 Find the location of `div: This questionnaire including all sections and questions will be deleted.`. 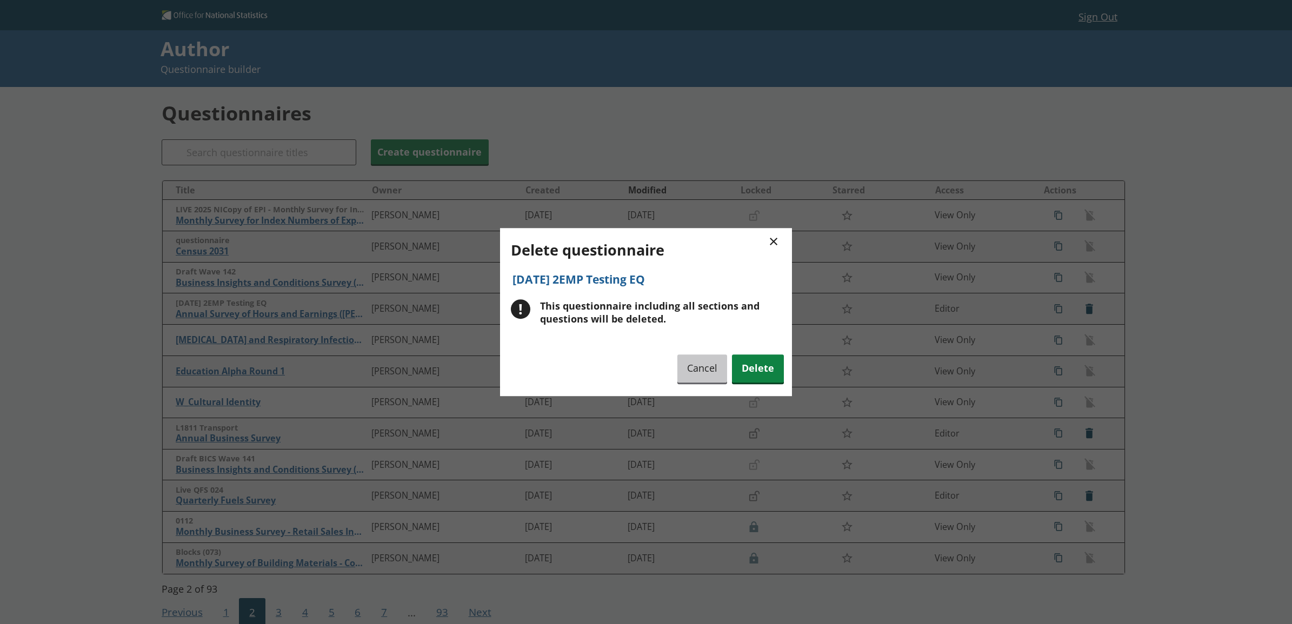

div: This questionnaire including all sections and questions will be deleted. is located at coordinates (662, 313).